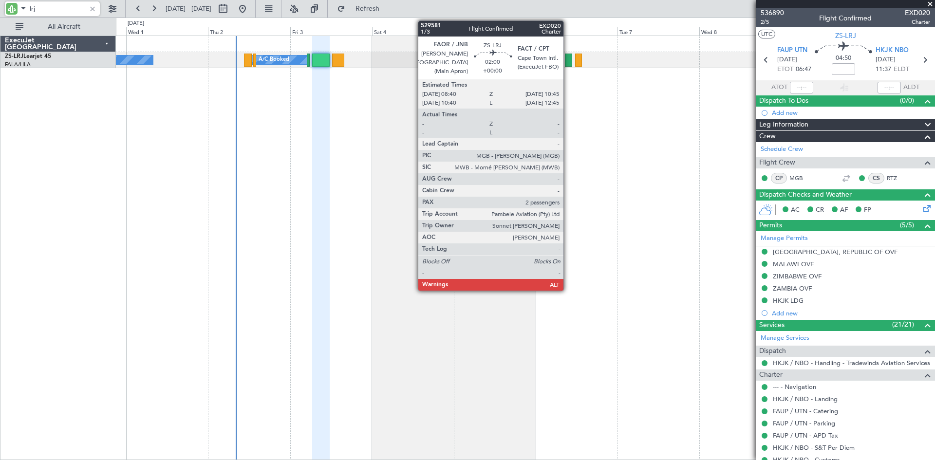 The image size is (935, 460). Describe the element at coordinates (844, 210) in the screenshot. I see `span: AF` at that location.